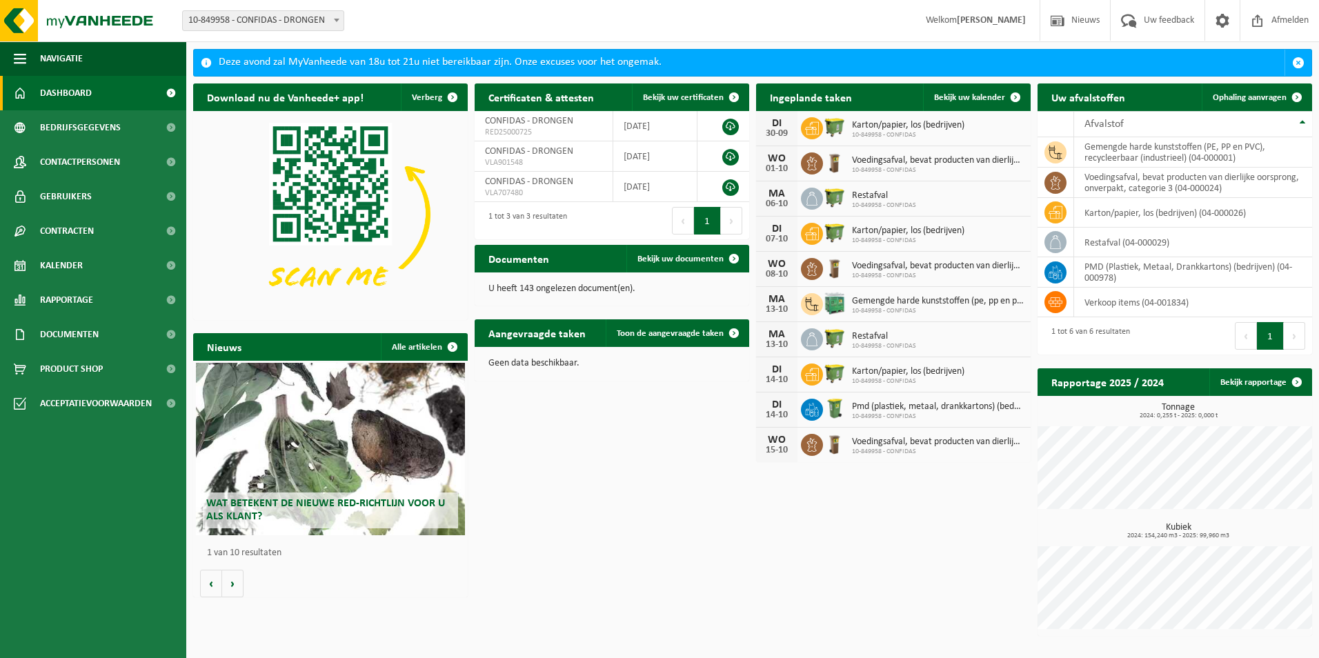 The height and width of the screenshot is (658, 1319). I want to click on span: Verberg, so click(427, 97).